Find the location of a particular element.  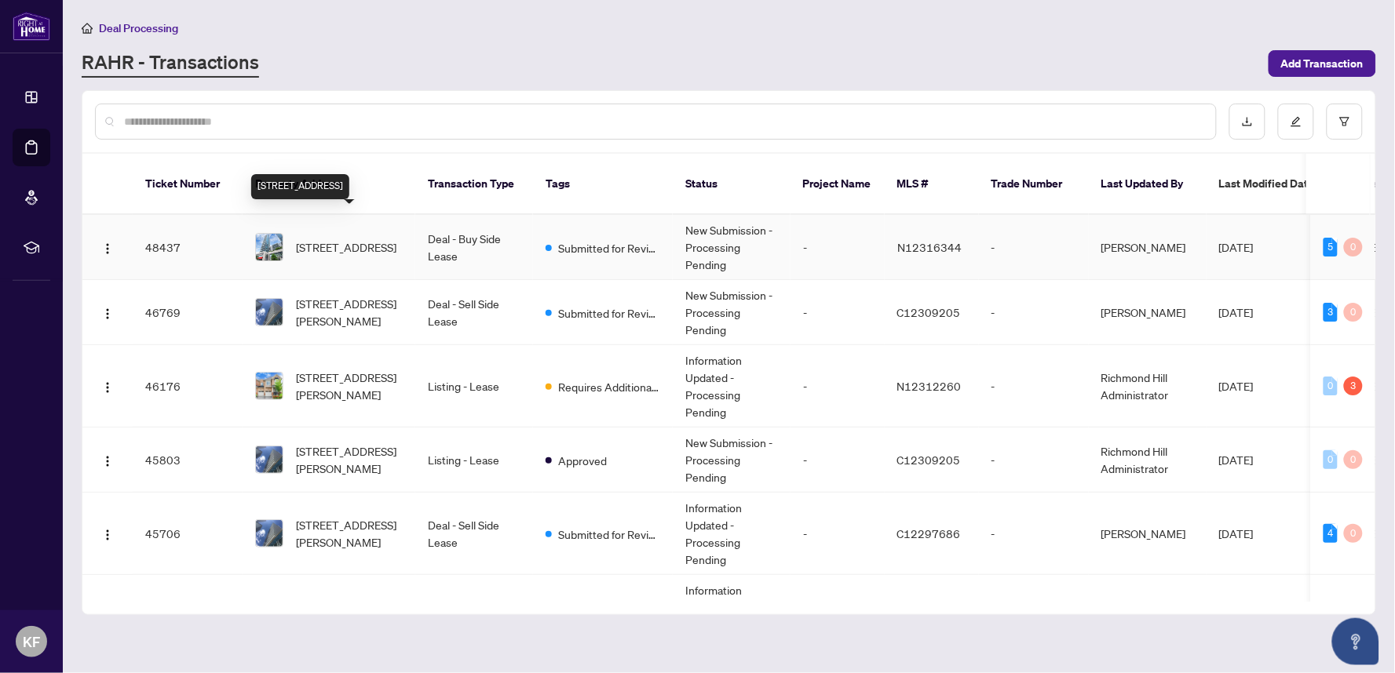

button: download is located at coordinates (1247, 122).